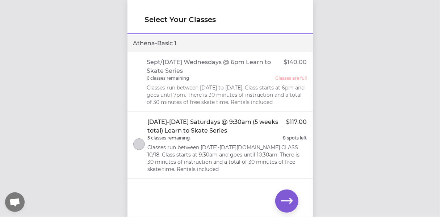 The image size is (440, 217). What do you see at coordinates (296, 67) in the screenshot?
I see `p: $140.00` at bounding box center [296, 67].